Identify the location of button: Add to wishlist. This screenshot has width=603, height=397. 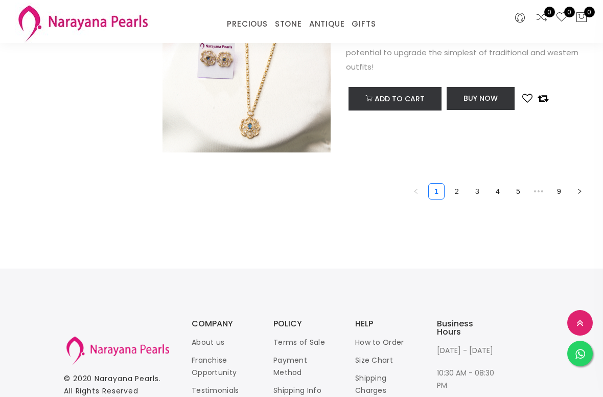
(528, 98).